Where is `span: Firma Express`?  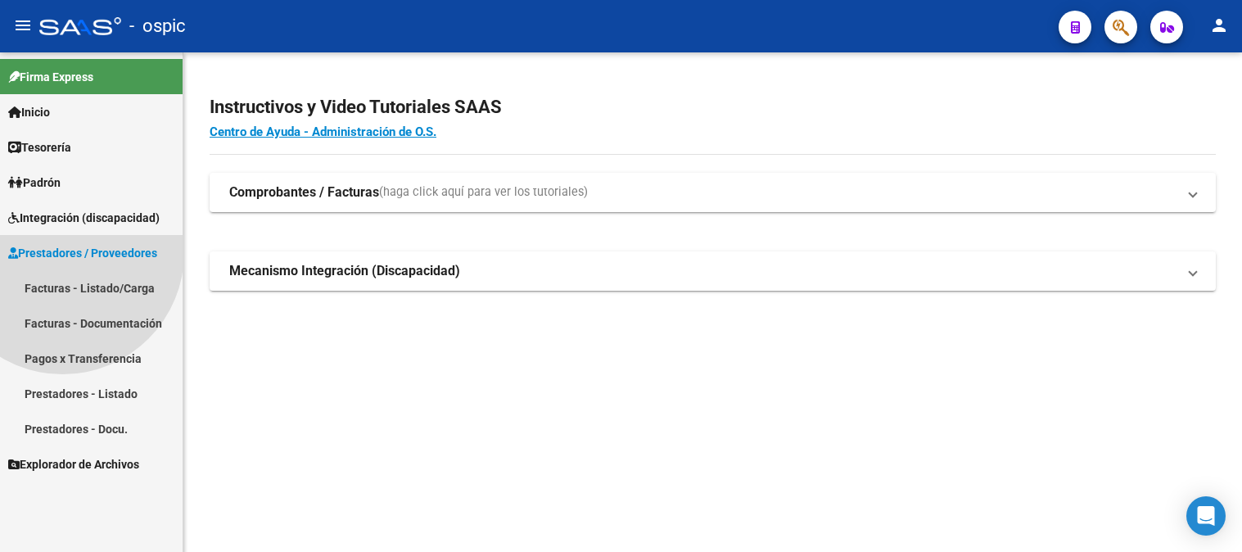
span: Firma Express is located at coordinates (51, 77).